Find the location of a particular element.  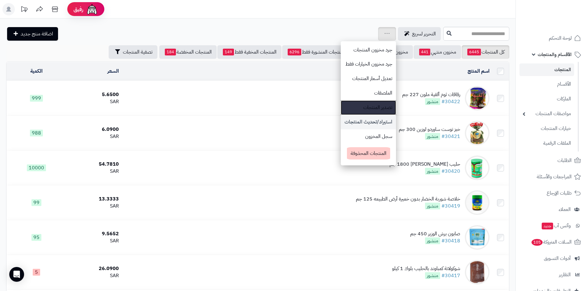

a: الماركات is located at coordinates (546, 99).